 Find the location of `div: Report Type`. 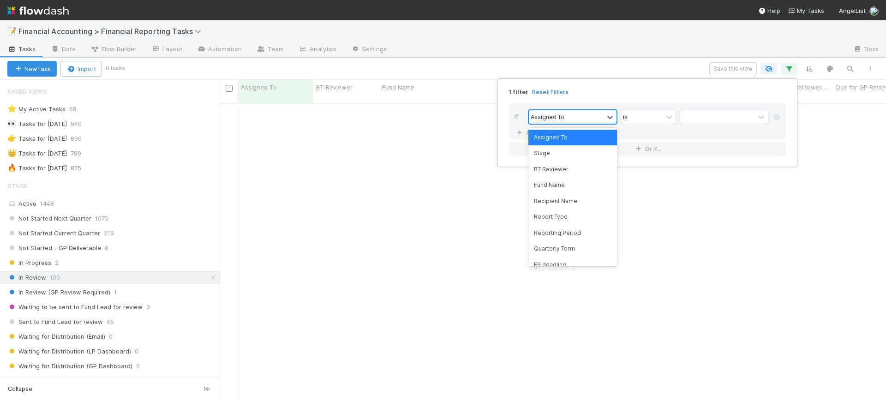

div: Report Type is located at coordinates (573, 217).